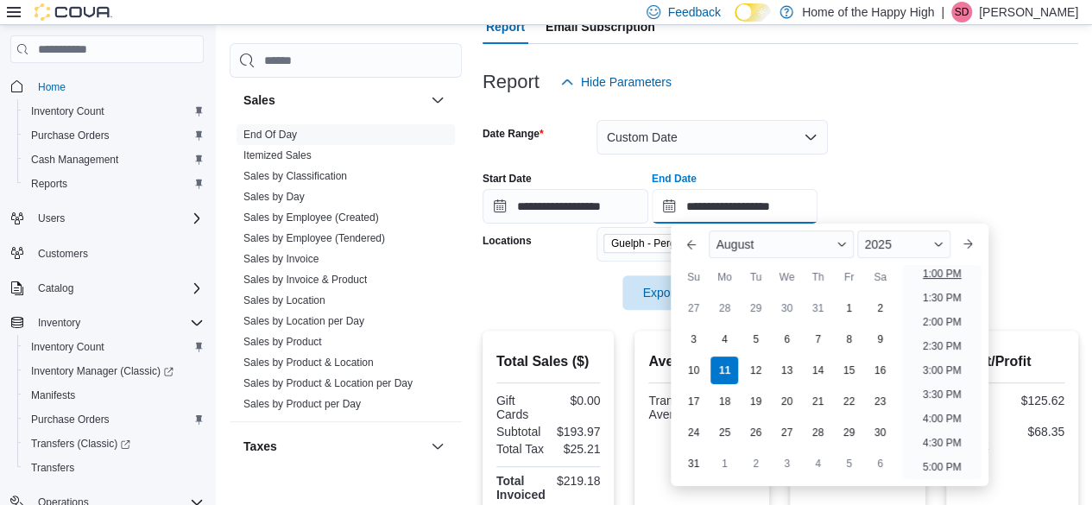  What do you see at coordinates (781, 244) in the screenshot?
I see `div: Button. Open the month selector. August is currently selected.` at bounding box center [781, 244].